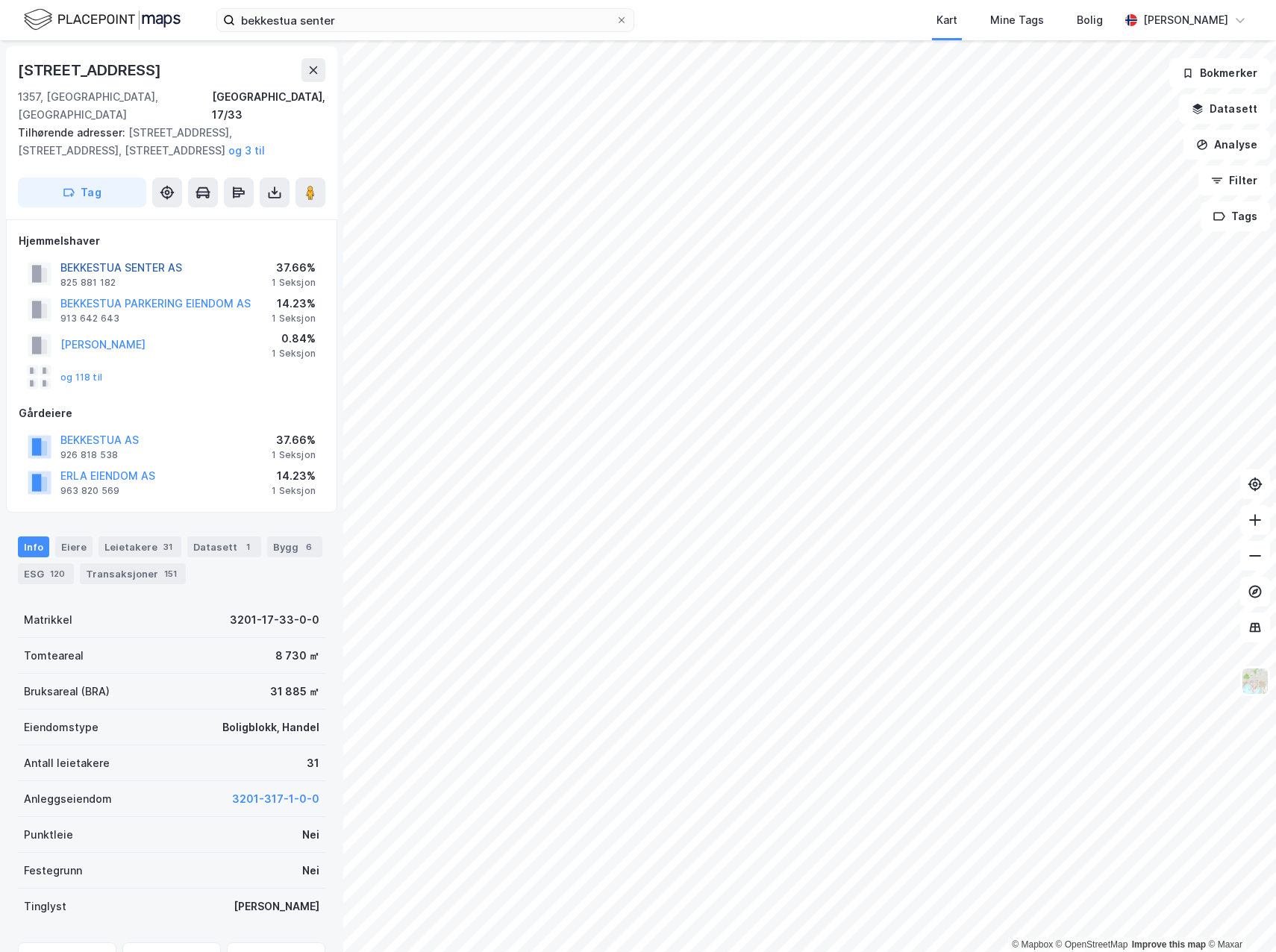 This screenshot has width=1276, height=952. Describe the element at coordinates (1091, 944) in the screenshot. I see `a: OpenStreetMap` at that location.